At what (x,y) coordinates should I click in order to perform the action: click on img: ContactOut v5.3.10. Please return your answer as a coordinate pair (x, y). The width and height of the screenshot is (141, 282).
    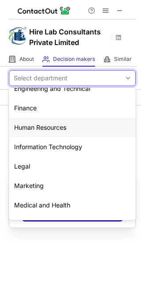
    Looking at the image, I should click on (44, 11).